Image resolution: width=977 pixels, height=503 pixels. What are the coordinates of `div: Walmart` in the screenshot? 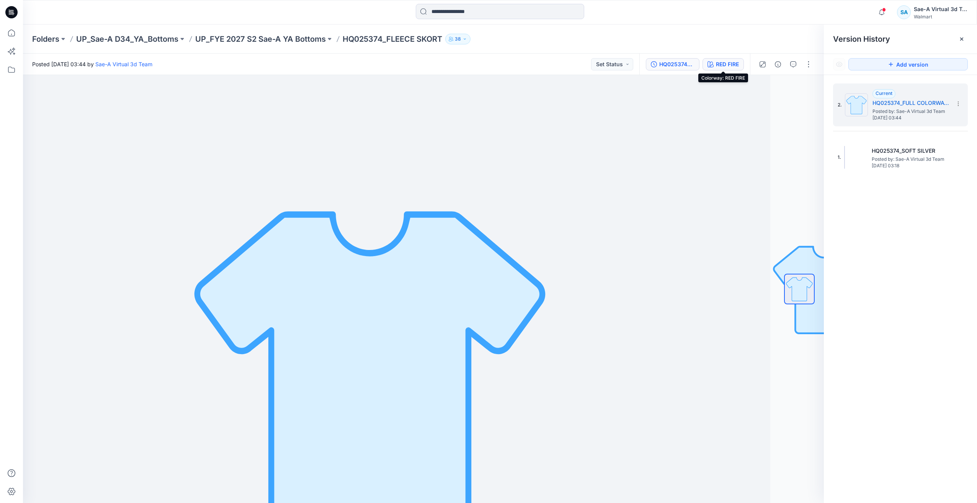 It's located at (941, 16).